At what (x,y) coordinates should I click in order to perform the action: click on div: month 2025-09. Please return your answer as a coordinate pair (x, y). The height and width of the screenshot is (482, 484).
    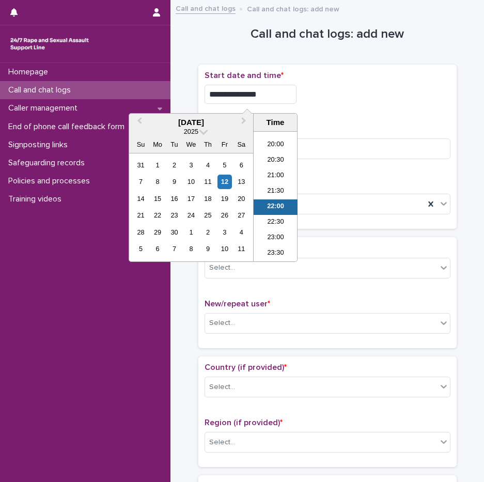
    Looking at the image, I should click on (190, 206).